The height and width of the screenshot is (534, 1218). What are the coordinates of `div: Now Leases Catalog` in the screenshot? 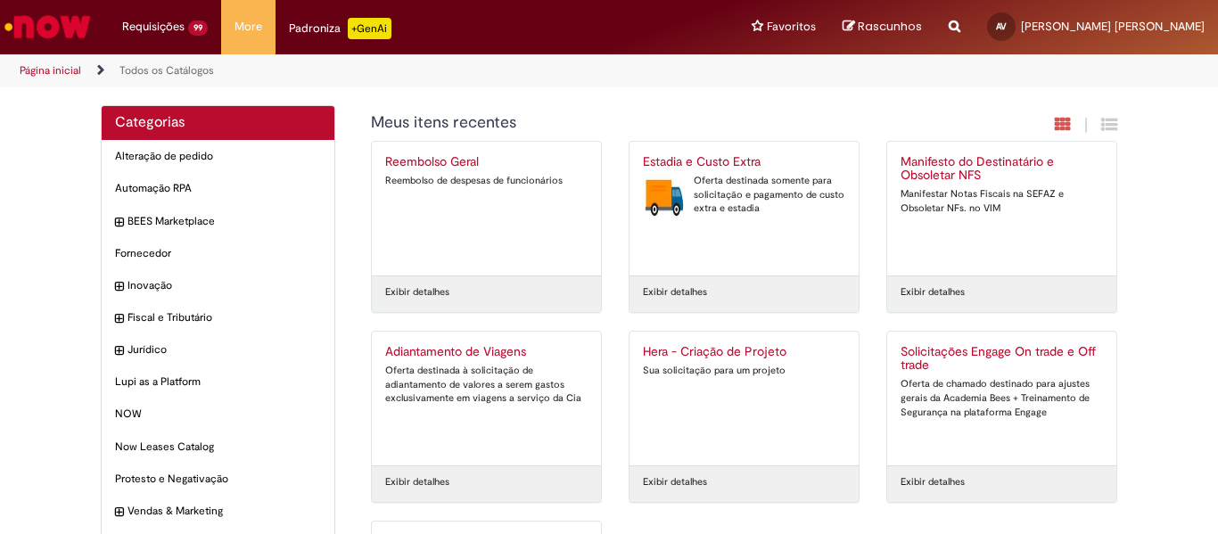 It's located at (218, 447).